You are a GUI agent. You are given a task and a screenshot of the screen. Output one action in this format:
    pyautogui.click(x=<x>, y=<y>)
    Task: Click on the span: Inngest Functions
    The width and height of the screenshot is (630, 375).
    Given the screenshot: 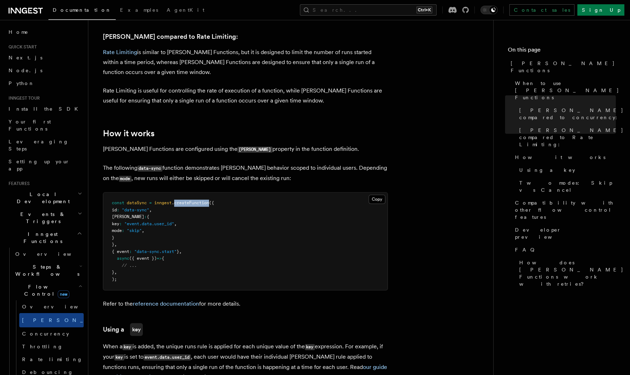 What is the action you would take?
    pyautogui.click(x=41, y=238)
    